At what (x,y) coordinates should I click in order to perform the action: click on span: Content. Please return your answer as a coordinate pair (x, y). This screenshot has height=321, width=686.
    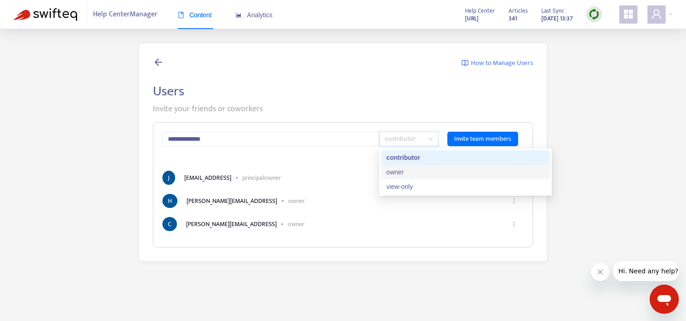
    Looking at the image, I should click on (195, 15).